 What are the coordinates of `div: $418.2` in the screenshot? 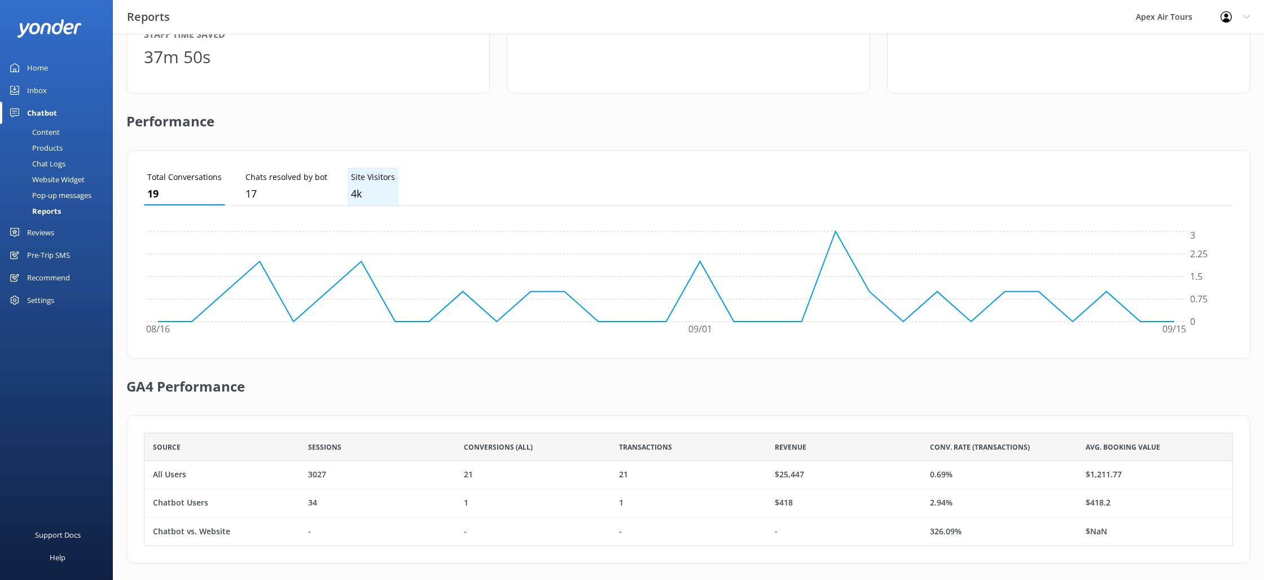 It's located at (1098, 503).